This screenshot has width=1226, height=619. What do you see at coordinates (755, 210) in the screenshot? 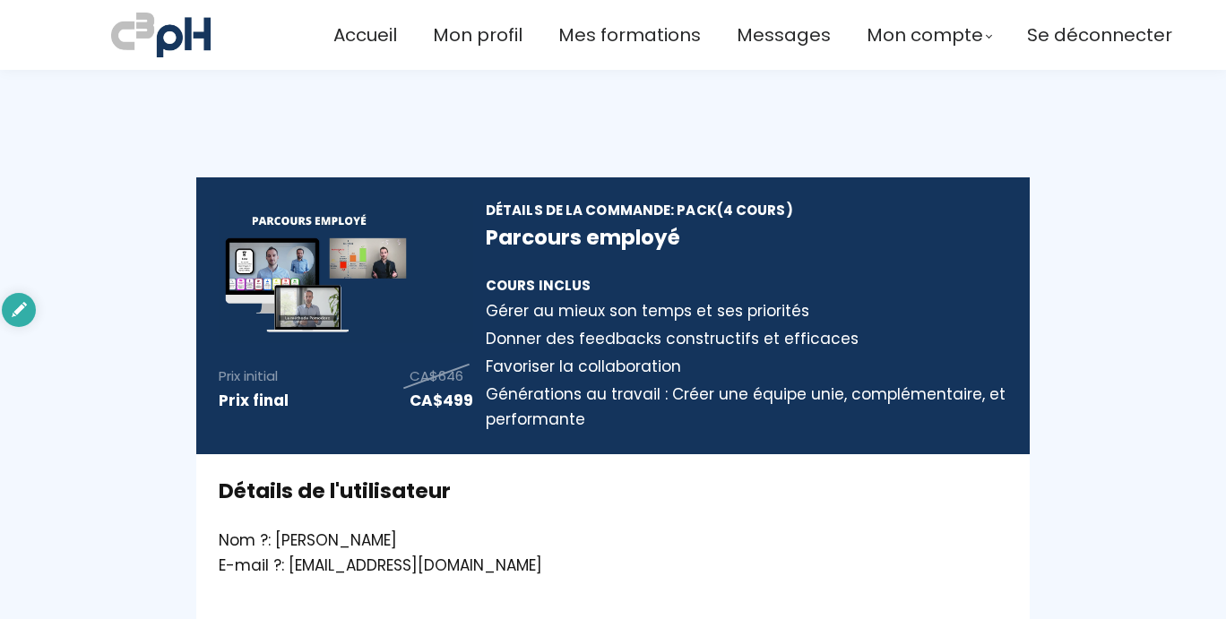
I see `span: (4 Cours)` at bounding box center [755, 210].